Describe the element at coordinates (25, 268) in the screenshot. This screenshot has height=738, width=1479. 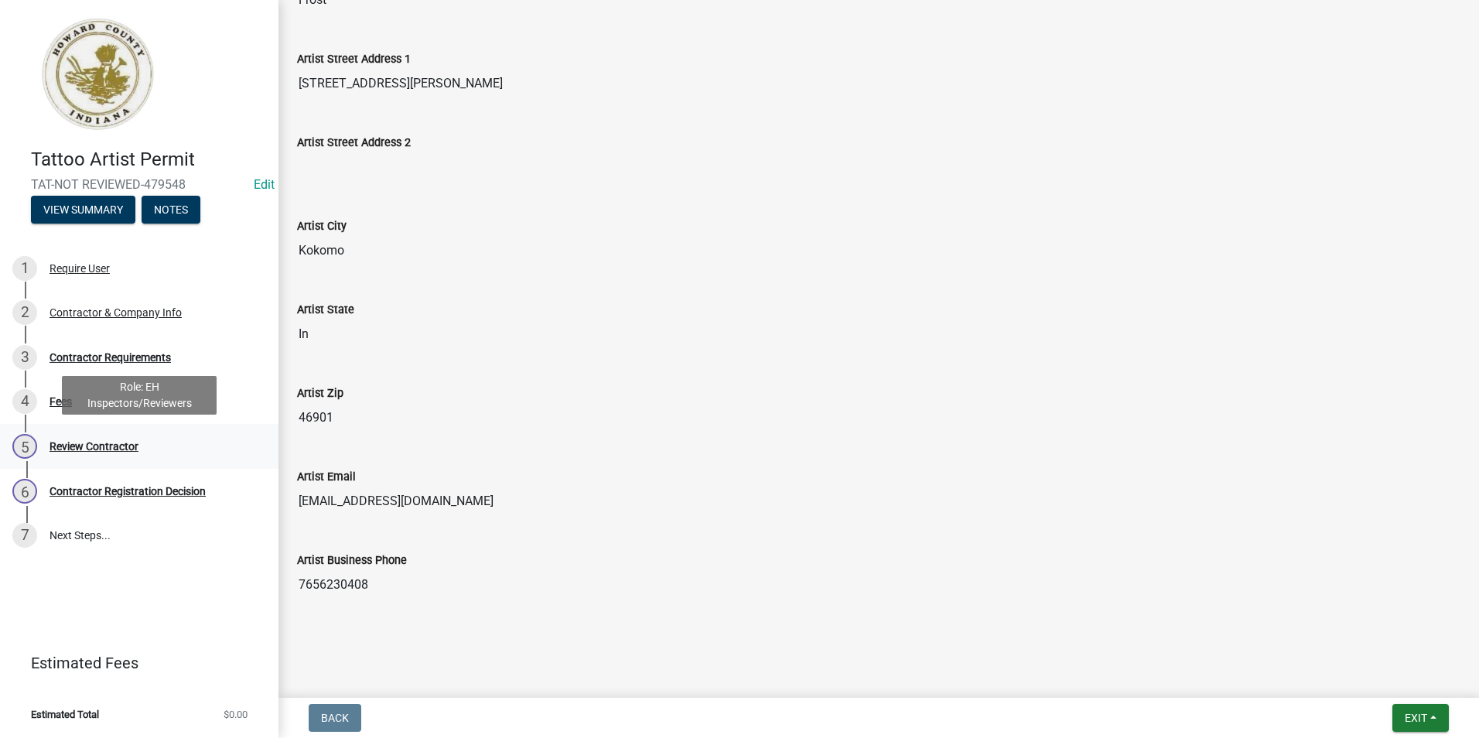
I see `div: 1` at that location.